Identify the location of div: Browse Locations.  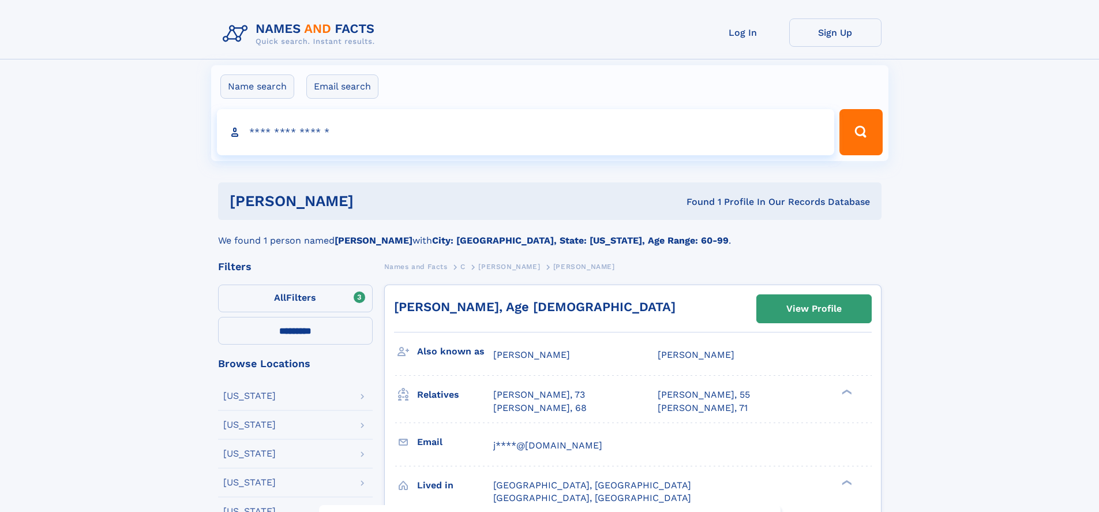
(295, 363).